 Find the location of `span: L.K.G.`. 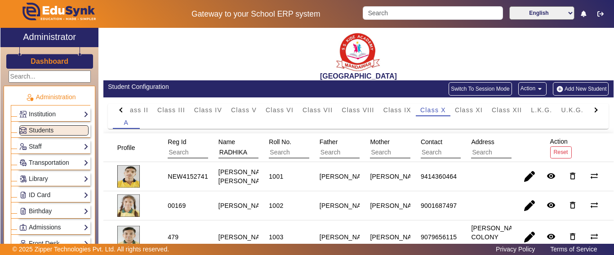

span: L.K.G. is located at coordinates (541, 110).